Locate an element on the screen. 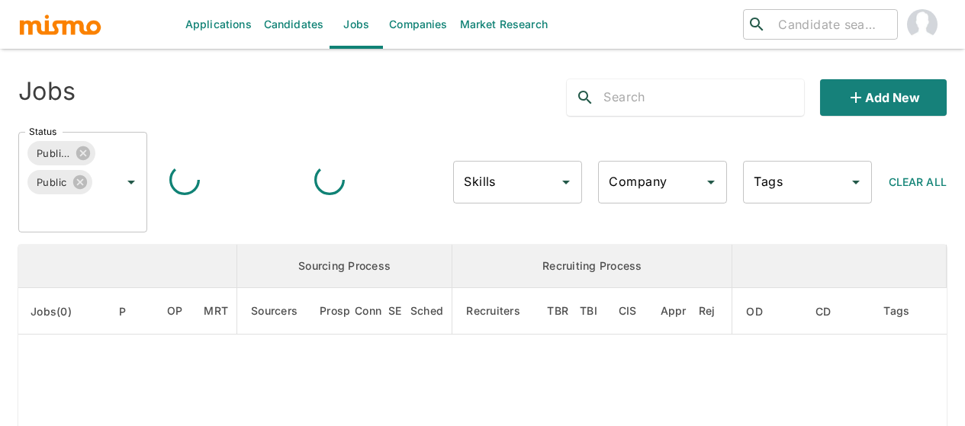 Image resolution: width=965 pixels, height=426 pixels. th: Recruiters is located at coordinates (498, 311).